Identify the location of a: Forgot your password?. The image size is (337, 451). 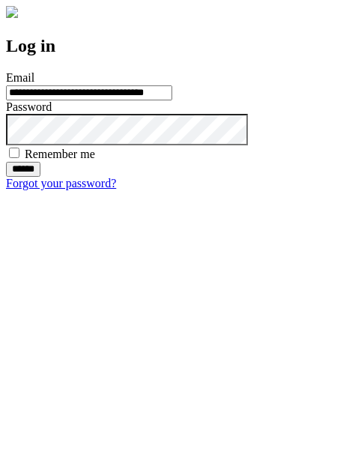
(61, 183).